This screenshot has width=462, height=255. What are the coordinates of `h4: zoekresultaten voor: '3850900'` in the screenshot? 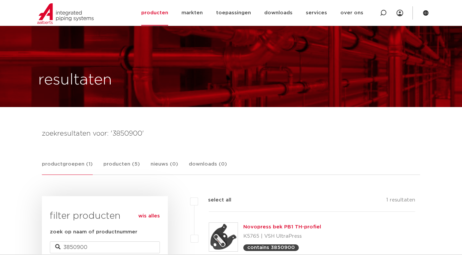 It's located at (231, 134).